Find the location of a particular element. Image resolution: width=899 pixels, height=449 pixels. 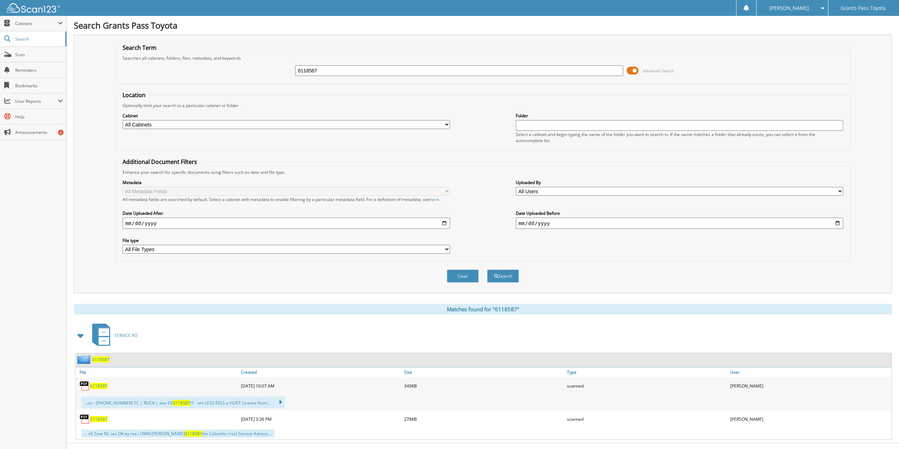

a: here is located at coordinates (434, 199).